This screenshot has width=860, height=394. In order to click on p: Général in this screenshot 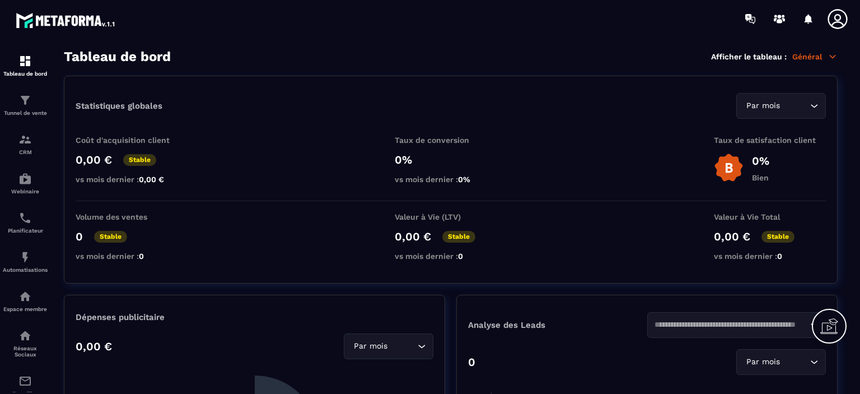, I will do `click(815, 57)`.